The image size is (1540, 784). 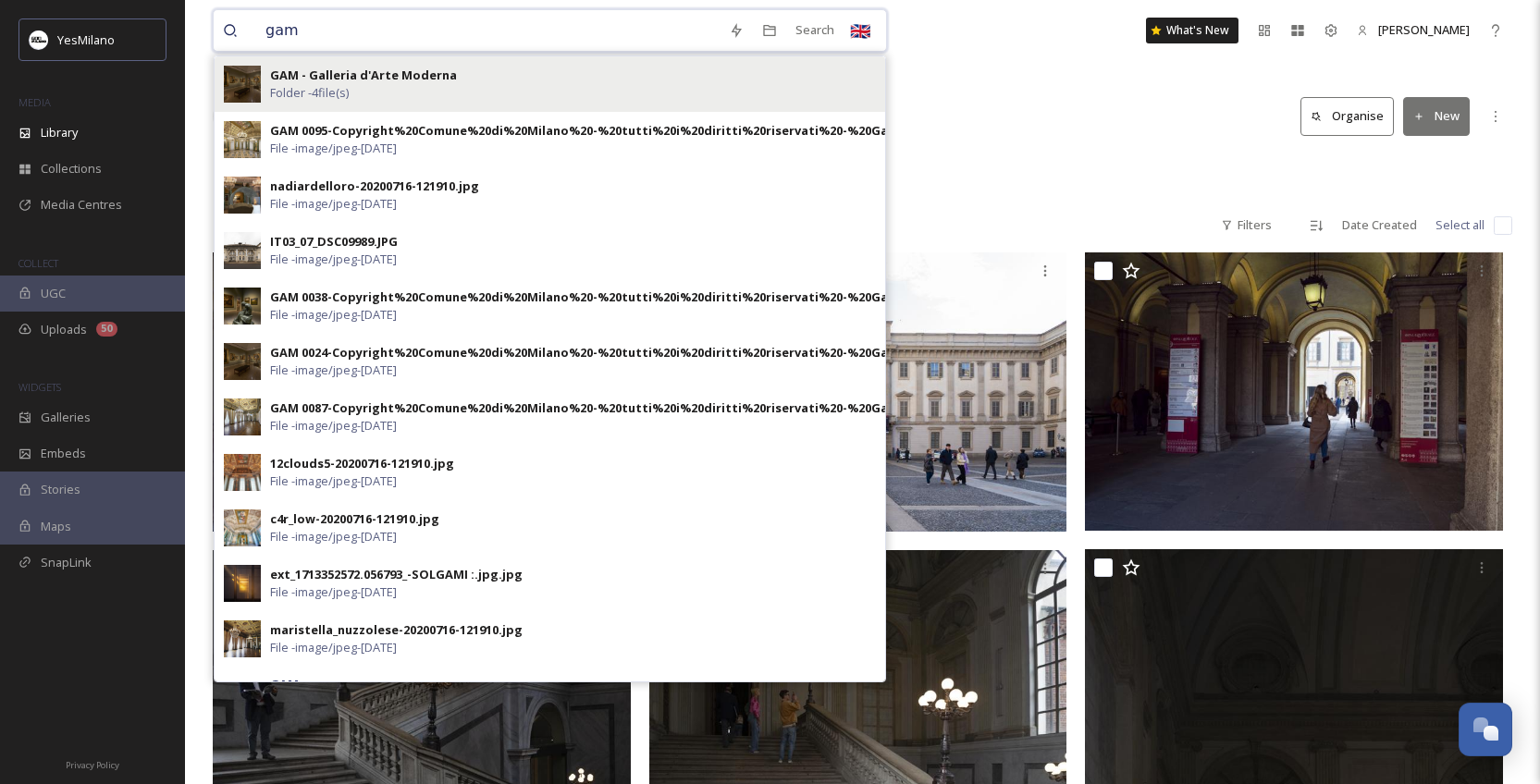 I want to click on span: MEDIA, so click(x=34, y=101).